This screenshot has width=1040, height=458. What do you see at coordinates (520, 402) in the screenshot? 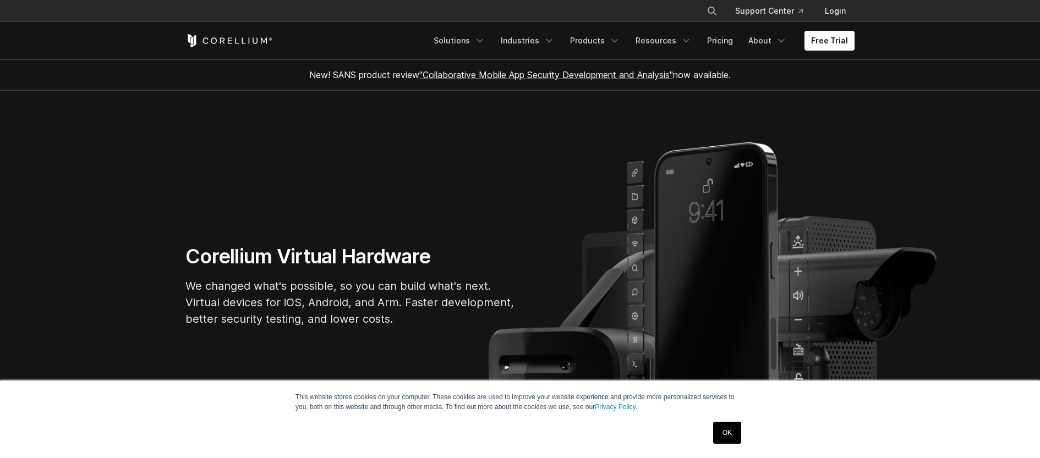
I see `p: This website stores cookies on your computer. These cookies are used to improve your website expe...` at bounding box center [520, 402].